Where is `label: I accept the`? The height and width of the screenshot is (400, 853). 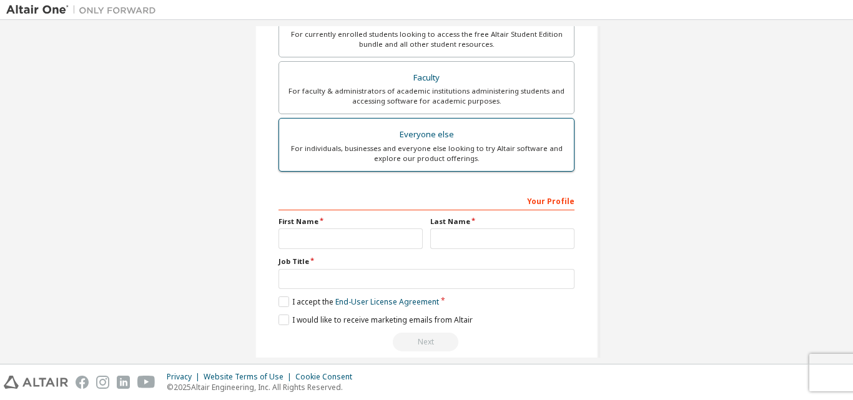
label: I accept the is located at coordinates (359, 302).